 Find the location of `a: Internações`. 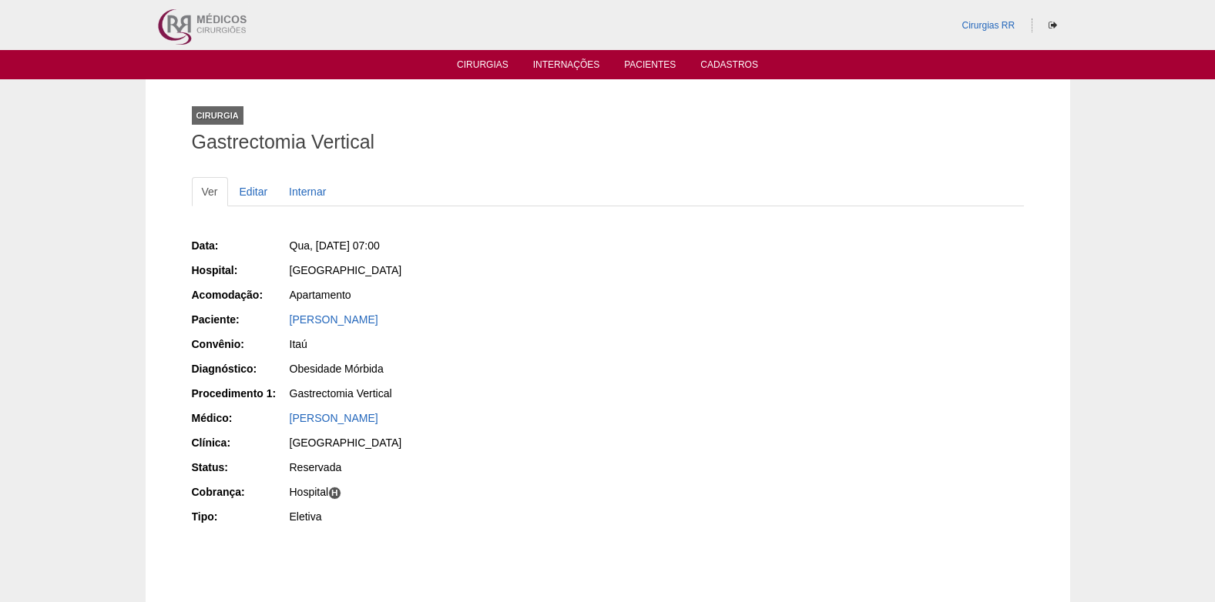

a: Internações is located at coordinates (566, 67).